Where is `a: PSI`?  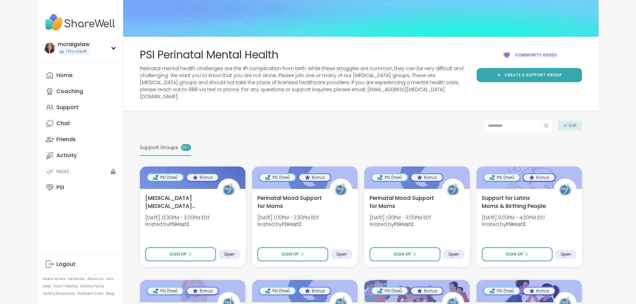 a: PSI is located at coordinates (80, 188).